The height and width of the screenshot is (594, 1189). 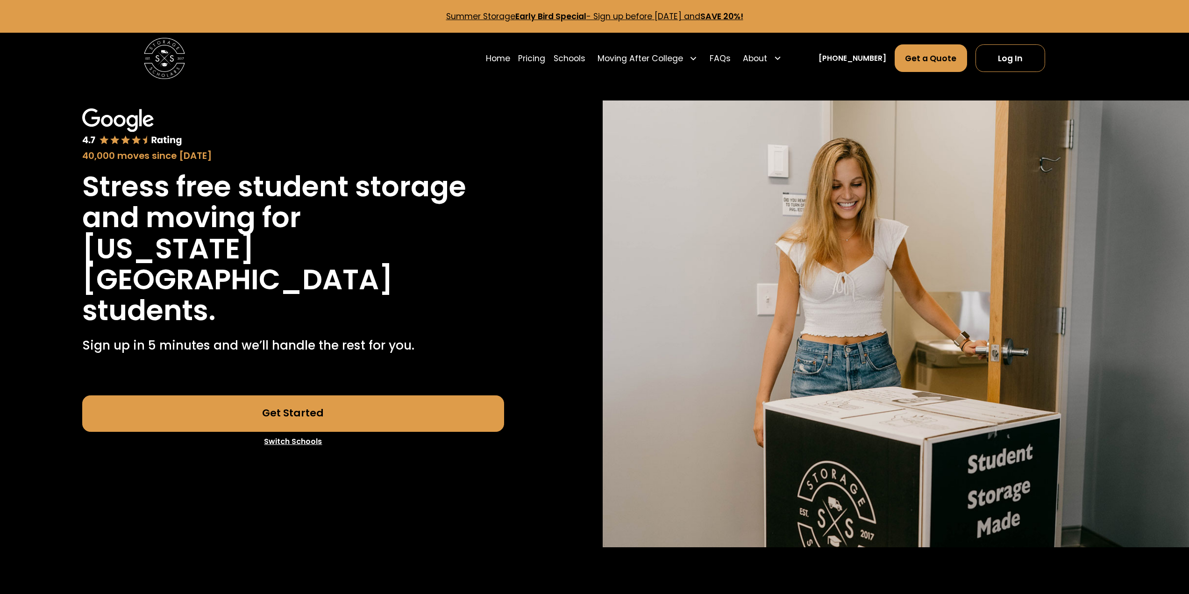 I want to click on h1: students., so click(x=149, y=310).